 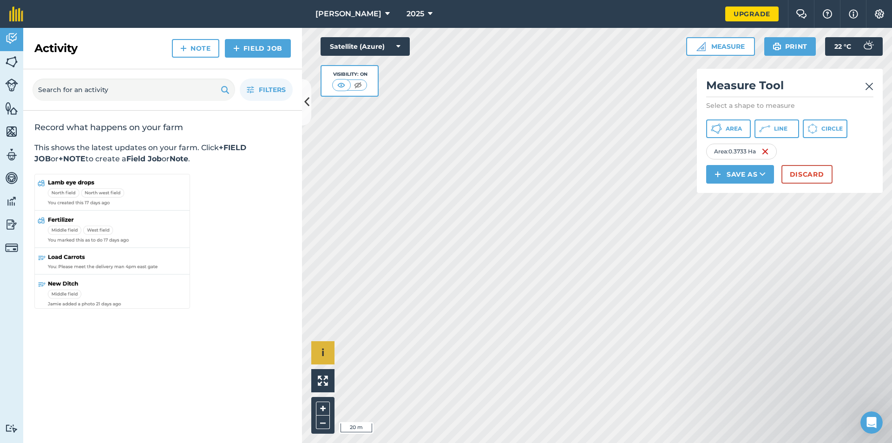 What do you see at coordinates (179, 158) in the screenshot?
I see `strong: Note` at bounding box center [179, 158].